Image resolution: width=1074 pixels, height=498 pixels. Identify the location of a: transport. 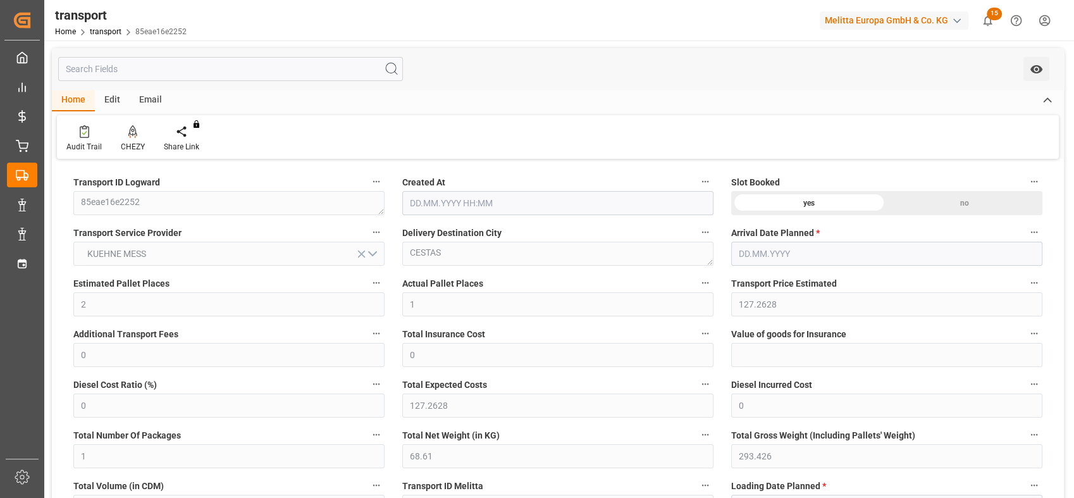
(106, 32).